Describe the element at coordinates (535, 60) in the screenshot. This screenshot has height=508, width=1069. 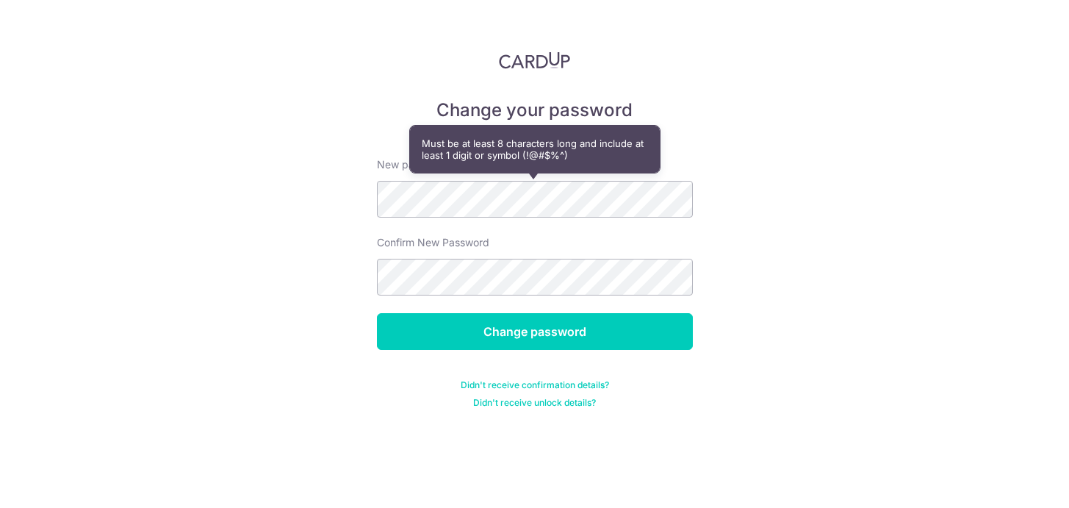
I see `img: CardUp Logo` at that location.